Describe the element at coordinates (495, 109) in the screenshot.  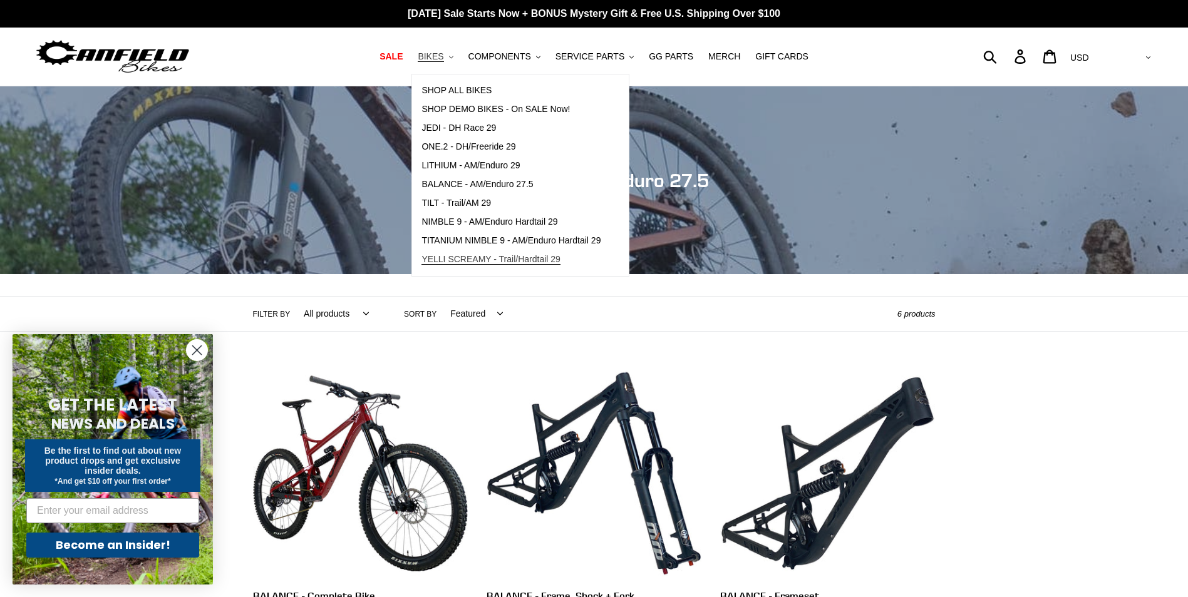
I see `span: SHOP DEMO BIKES - On SALE Now!` at that location.